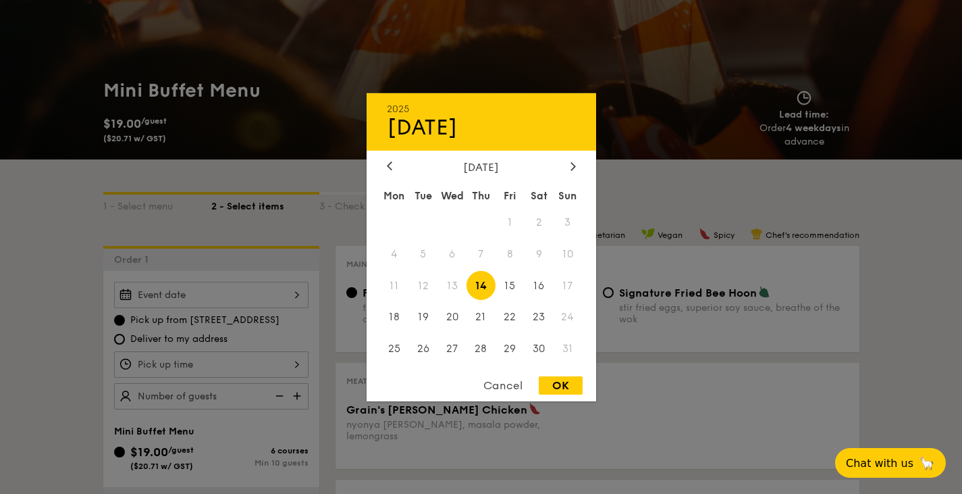 The width and height of the screenshot is (962, 494). I want to click on span: 9, so click(539, 253).